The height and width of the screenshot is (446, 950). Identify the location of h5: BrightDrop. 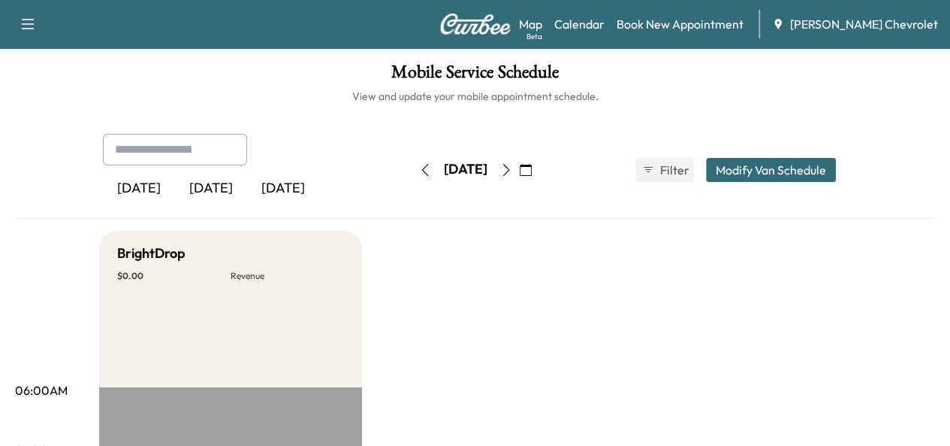
(151, 253).